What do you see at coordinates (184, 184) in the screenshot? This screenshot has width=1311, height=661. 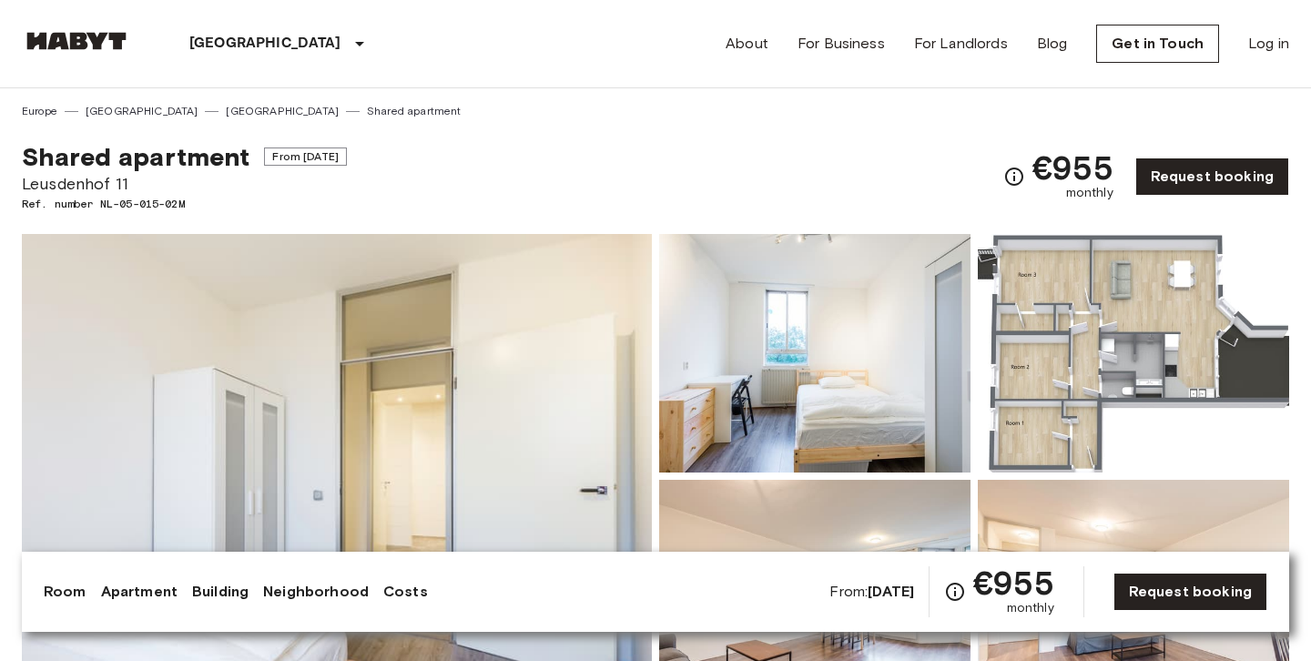 I see `span: Leusdenhof 11` at bounding box center [184, 184].